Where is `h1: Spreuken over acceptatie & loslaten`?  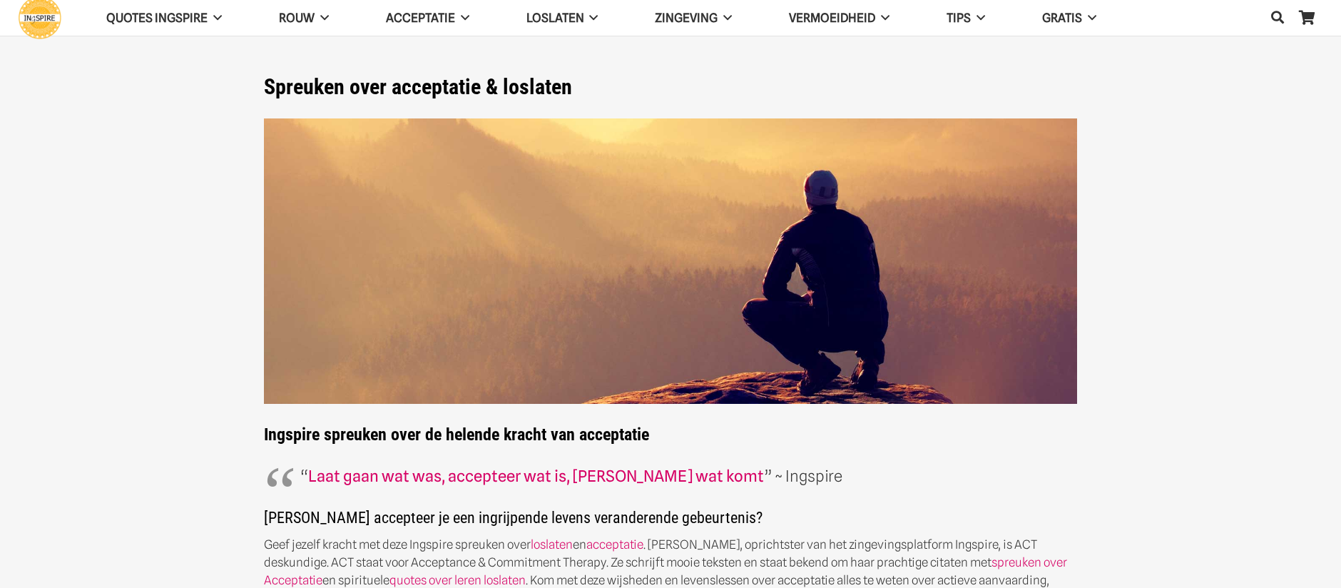
h1: Spreuken over acceptatie & loslaten is located at coordinates (670, 87).